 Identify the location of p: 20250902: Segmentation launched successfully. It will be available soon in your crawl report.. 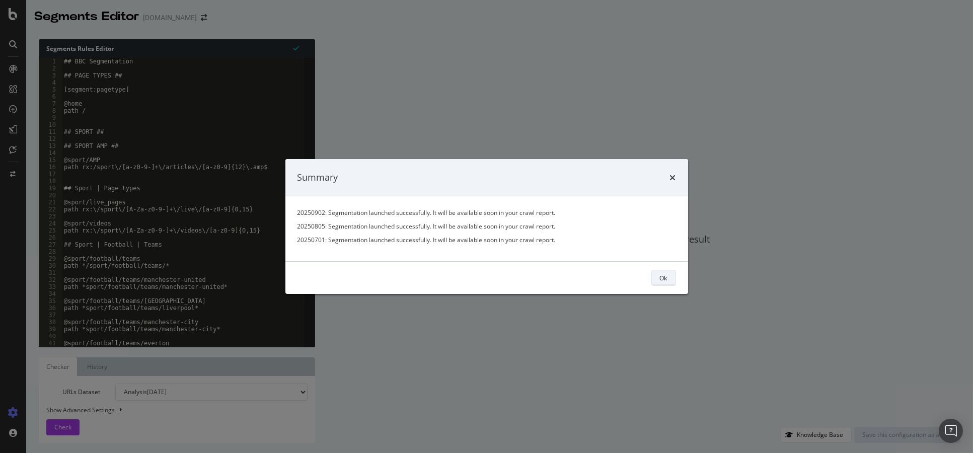
(487, 212).